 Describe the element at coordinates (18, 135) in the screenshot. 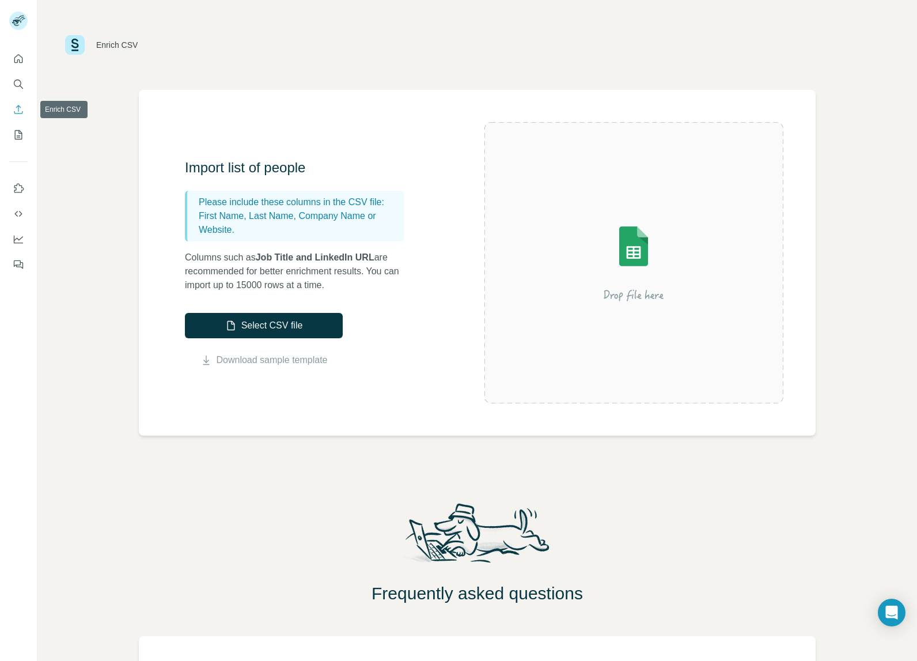

I see `button: My lists` at that location.